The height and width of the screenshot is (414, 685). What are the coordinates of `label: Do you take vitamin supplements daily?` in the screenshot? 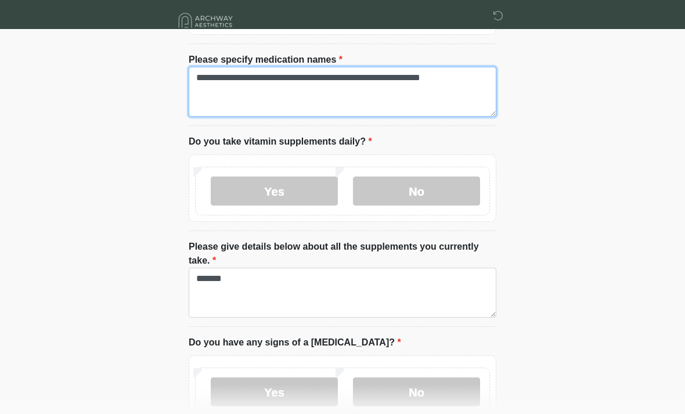 It's located at (280, 142).